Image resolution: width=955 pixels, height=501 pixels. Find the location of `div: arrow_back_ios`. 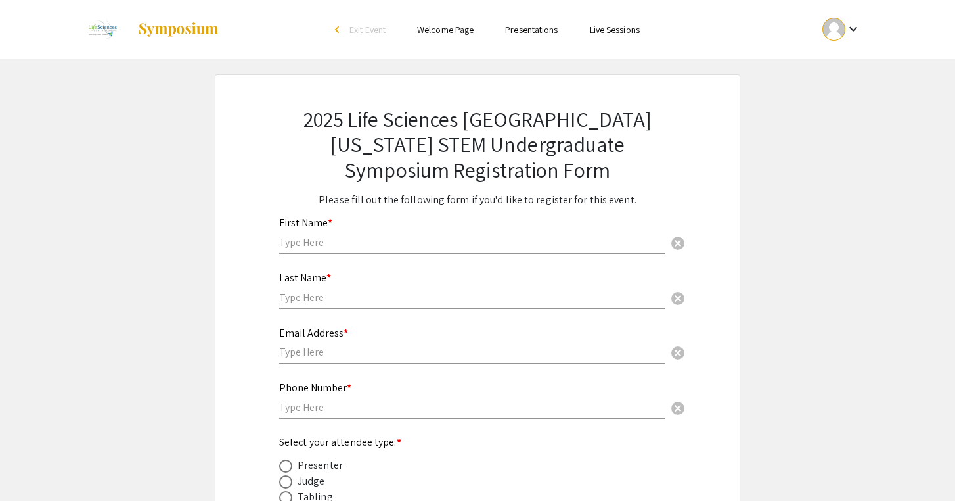

div: arrow_back_ios is located at coordinates (339, 30).